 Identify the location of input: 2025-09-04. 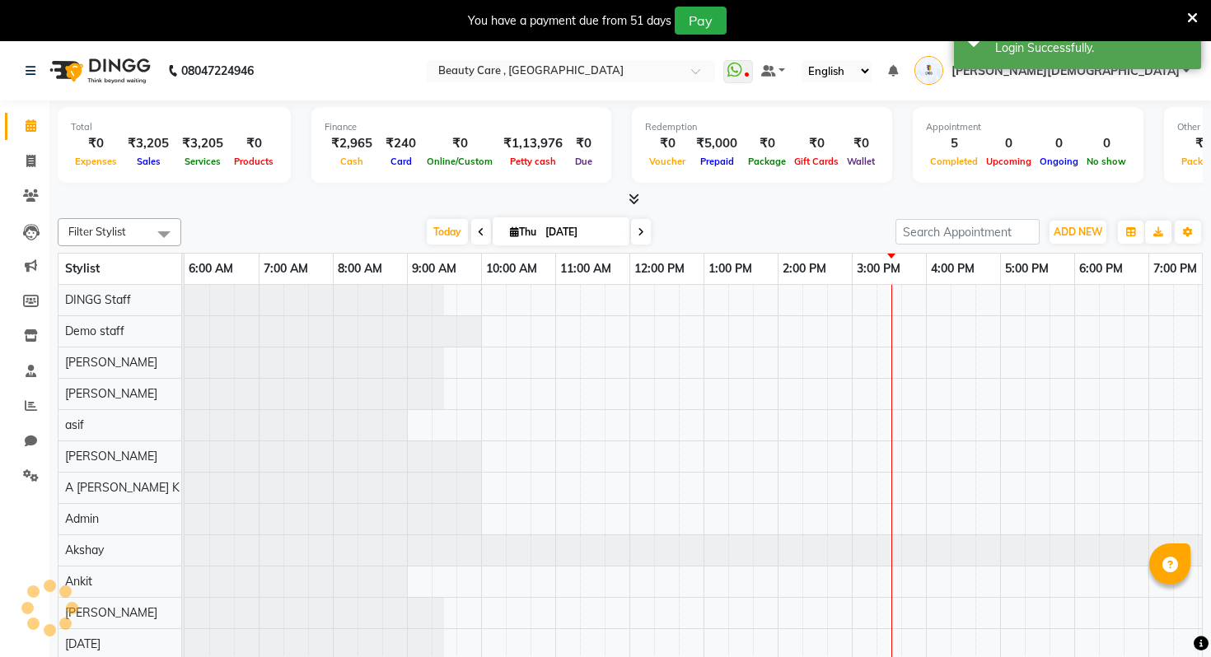
(582, 232).